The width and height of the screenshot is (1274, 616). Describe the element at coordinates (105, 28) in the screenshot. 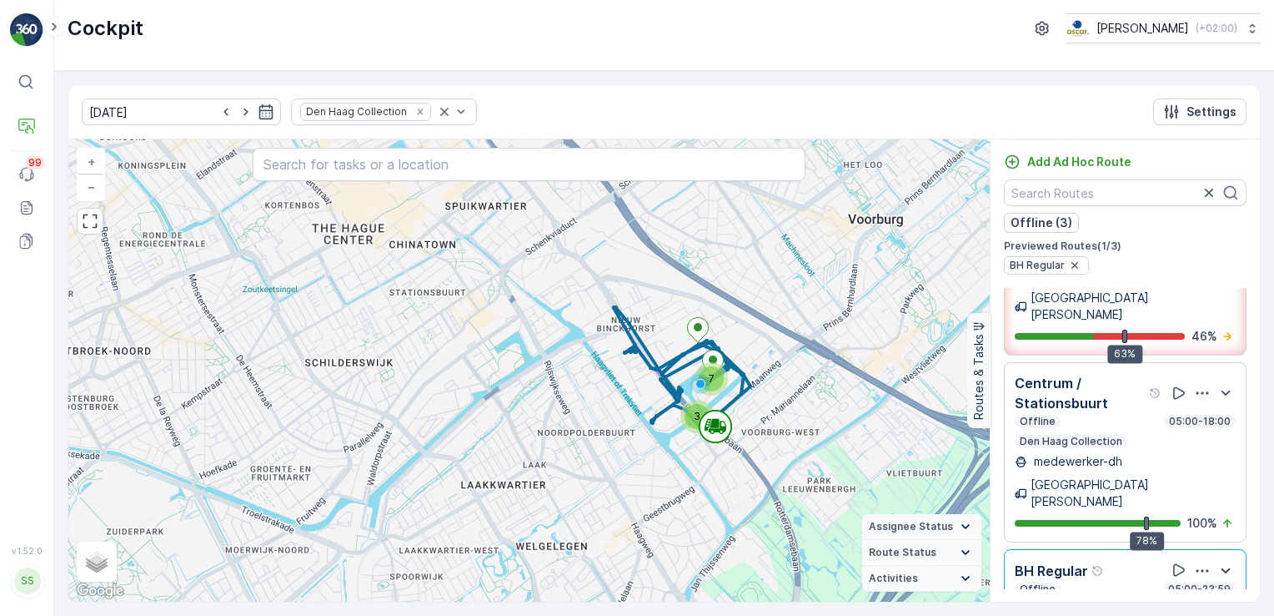

I see `p: Cockpit` at that location.